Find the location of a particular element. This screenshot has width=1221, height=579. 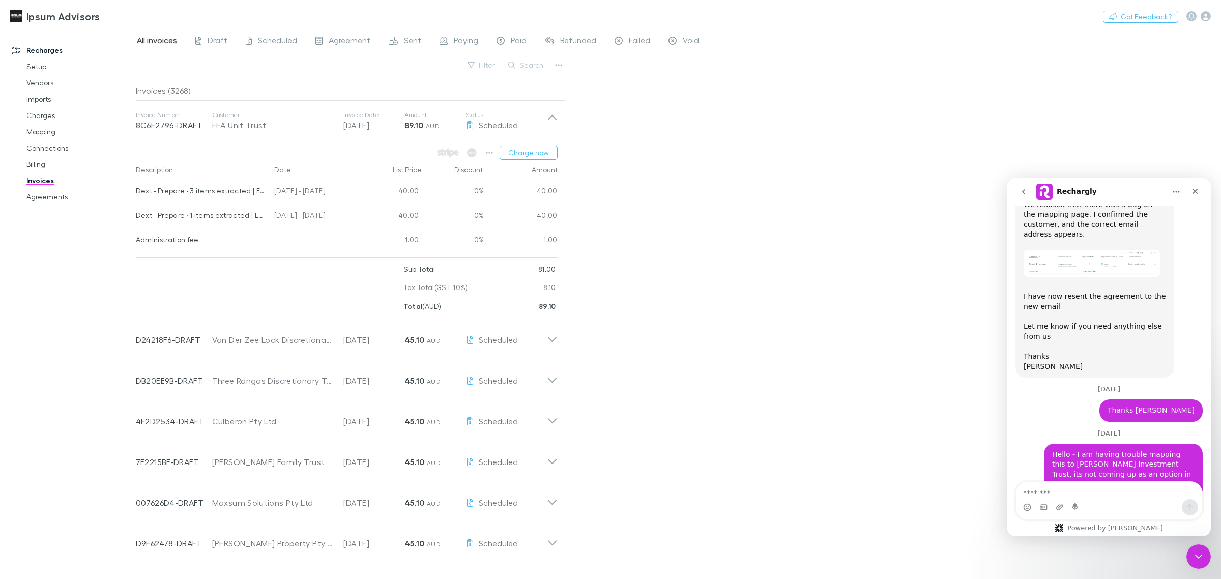

button: Filter is located at coordinates (482, 65).